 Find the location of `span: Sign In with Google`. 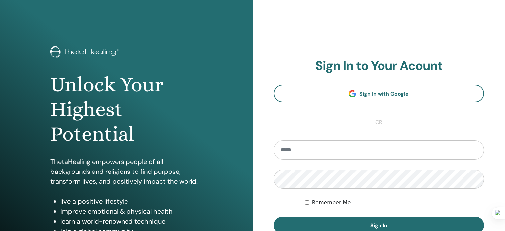

span: Sign In with Google is located at coordinates (384, 94).